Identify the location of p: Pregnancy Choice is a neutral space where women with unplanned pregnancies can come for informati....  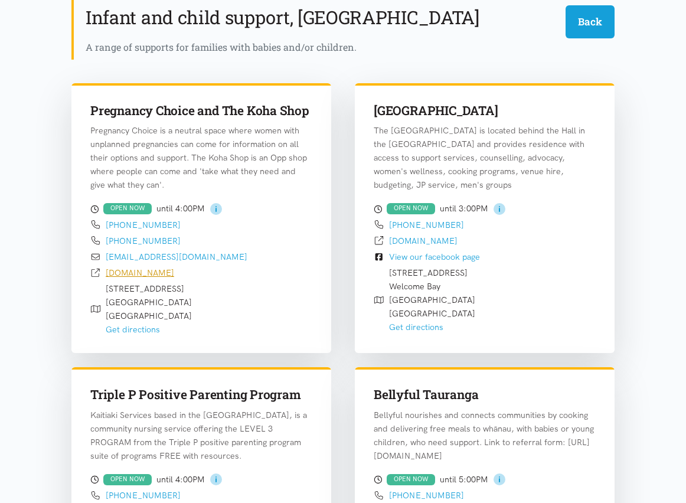
(201, 158).